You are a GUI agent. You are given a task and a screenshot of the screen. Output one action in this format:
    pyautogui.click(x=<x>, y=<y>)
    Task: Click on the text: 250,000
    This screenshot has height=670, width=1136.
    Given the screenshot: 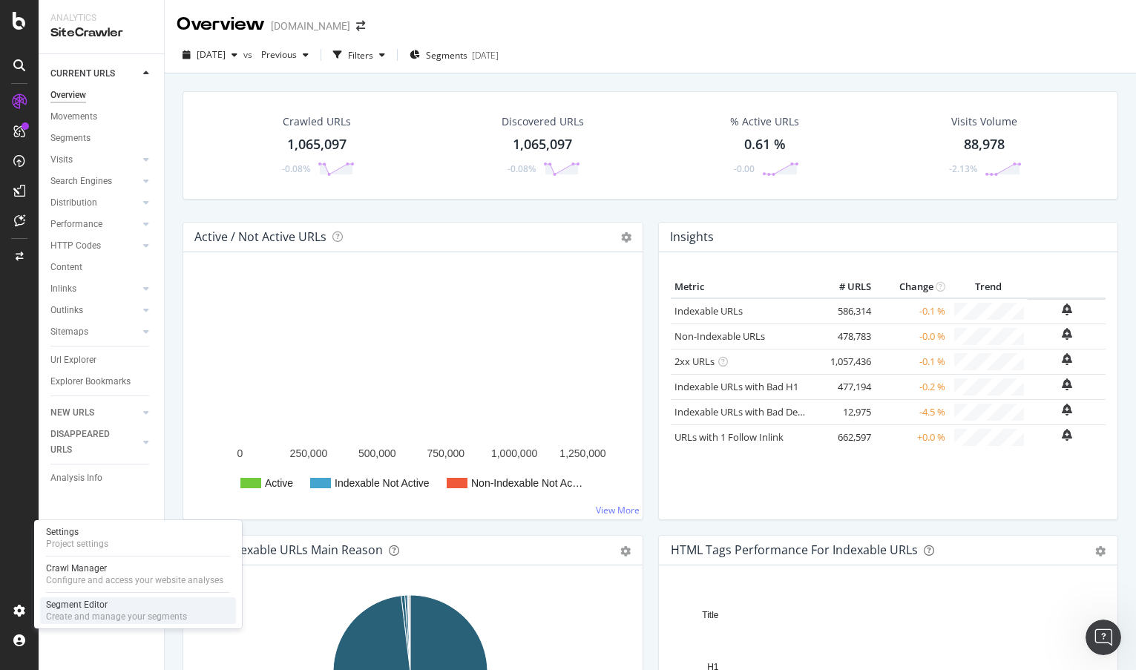 What is the action you would take?
    pyautogui.click(x=309, y=453)
    